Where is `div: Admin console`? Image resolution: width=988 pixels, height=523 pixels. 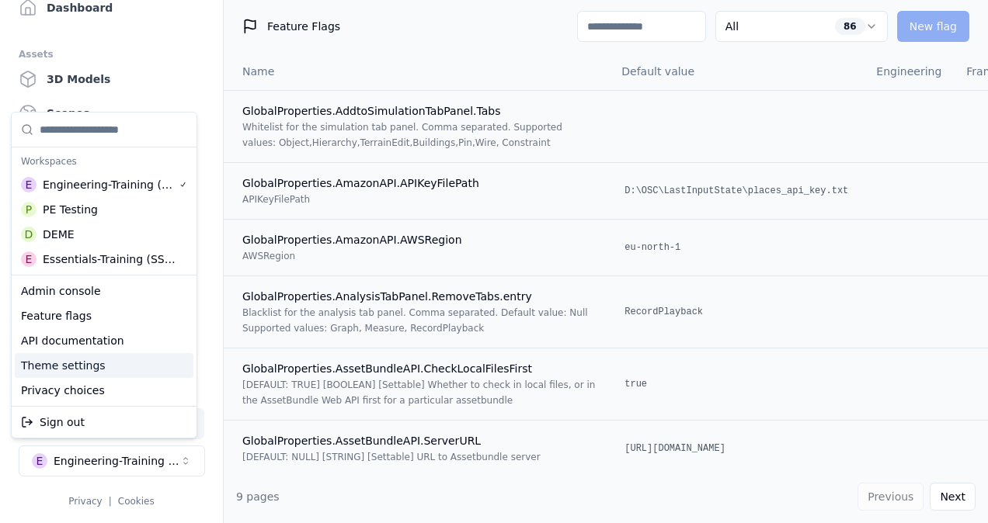 div: Admin console is located at coordinates (104, 291).